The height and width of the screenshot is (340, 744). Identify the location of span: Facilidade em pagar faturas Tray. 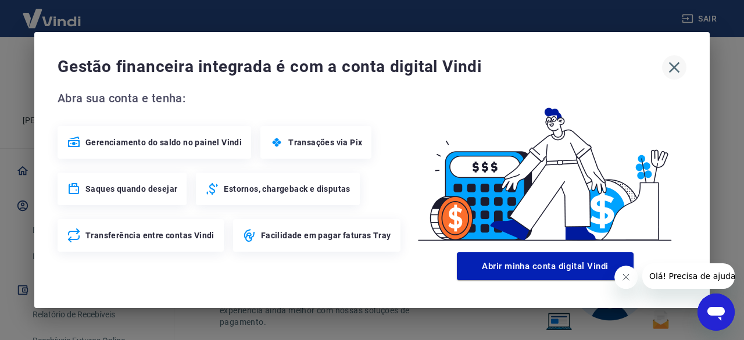
(326, 235).